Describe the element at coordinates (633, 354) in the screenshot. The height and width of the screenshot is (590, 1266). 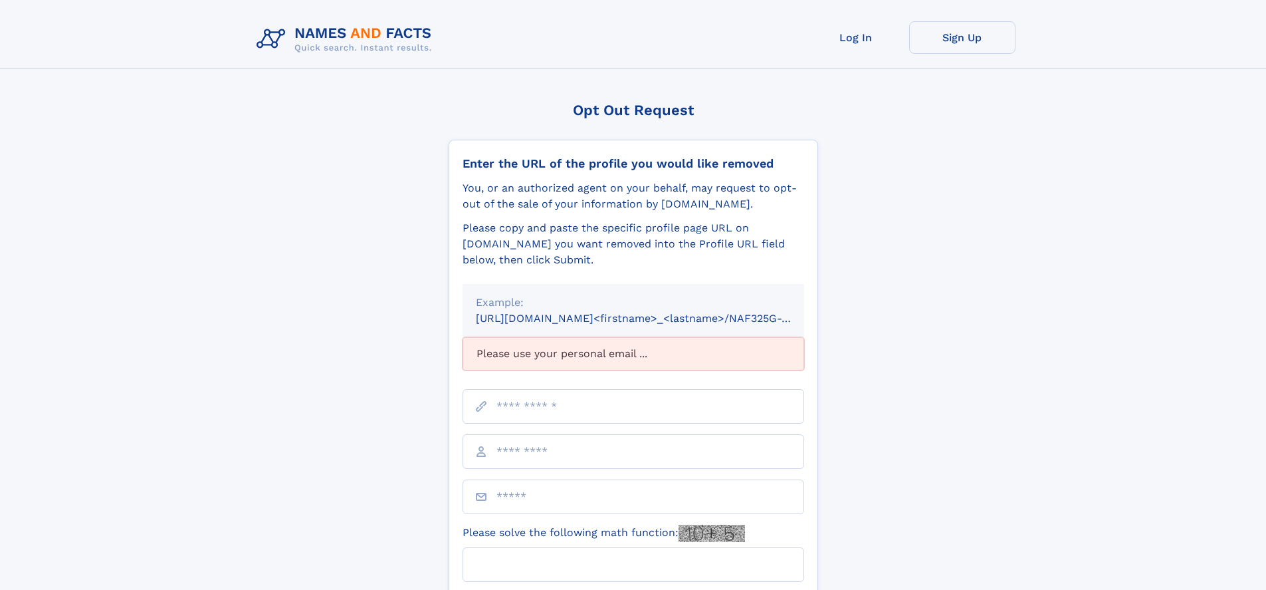
I see `div: Please use your personal email ...` at that location.